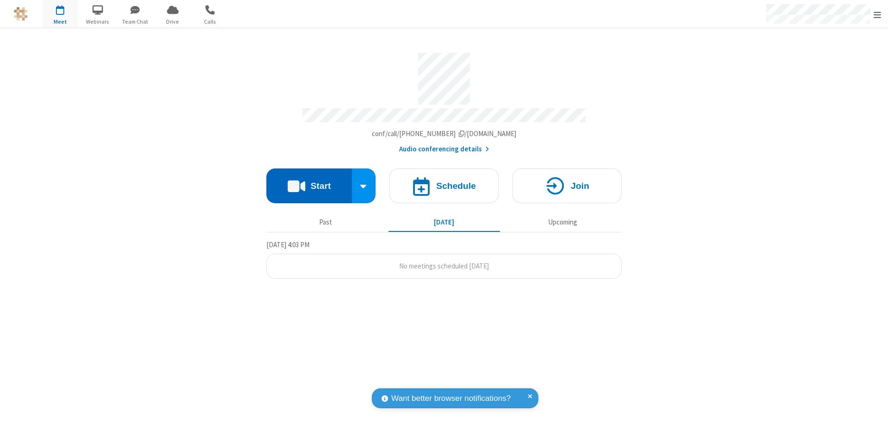 This screenshot has width=888, height=424. Describe the element at coordinates (364, 186) in the screenshot. I see `div: Start conference options` at that location.